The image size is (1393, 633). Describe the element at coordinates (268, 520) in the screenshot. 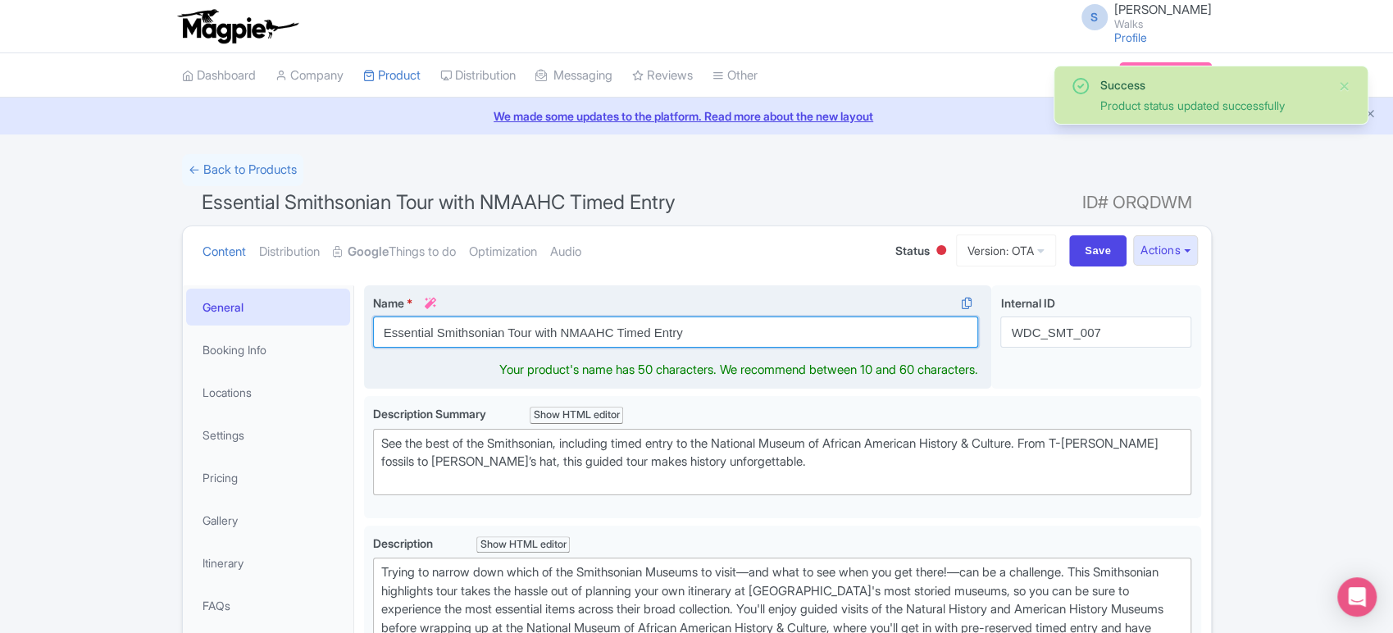

I see `a: Gallery` at that location.